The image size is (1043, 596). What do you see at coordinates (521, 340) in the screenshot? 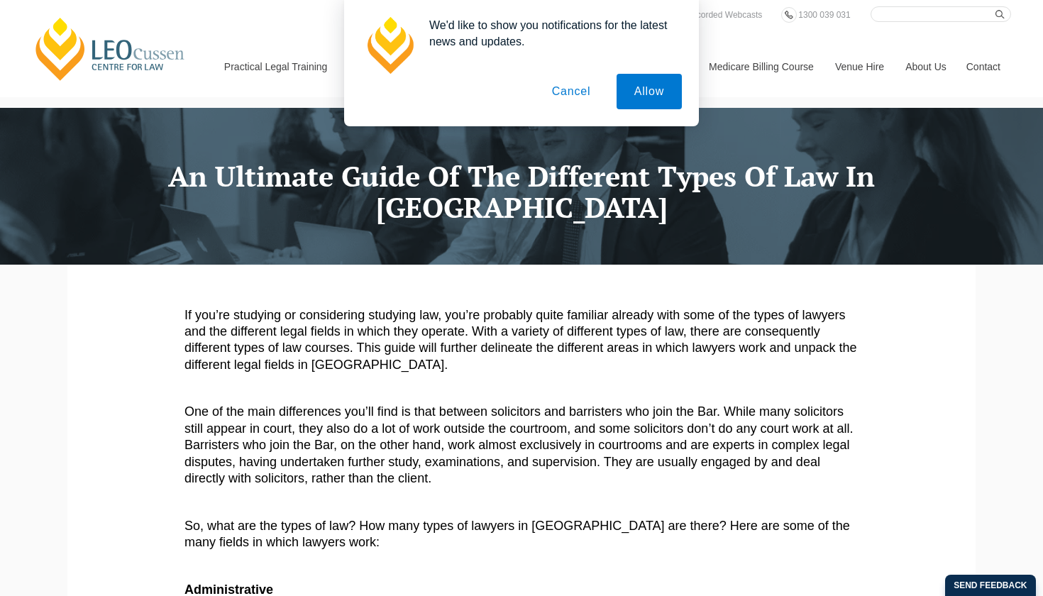
I see `span: If you’re studying or considering studying law, you’re probably quite familiar already with some ...` at bounding box center [521, 340].